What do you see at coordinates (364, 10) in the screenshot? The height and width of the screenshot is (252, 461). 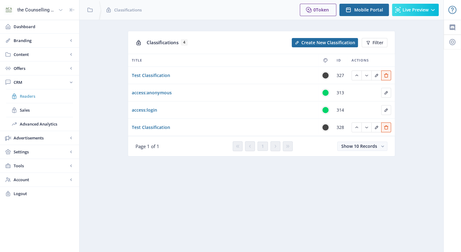 I see `button: Mobile Portal` at bounding box center [364, 10].